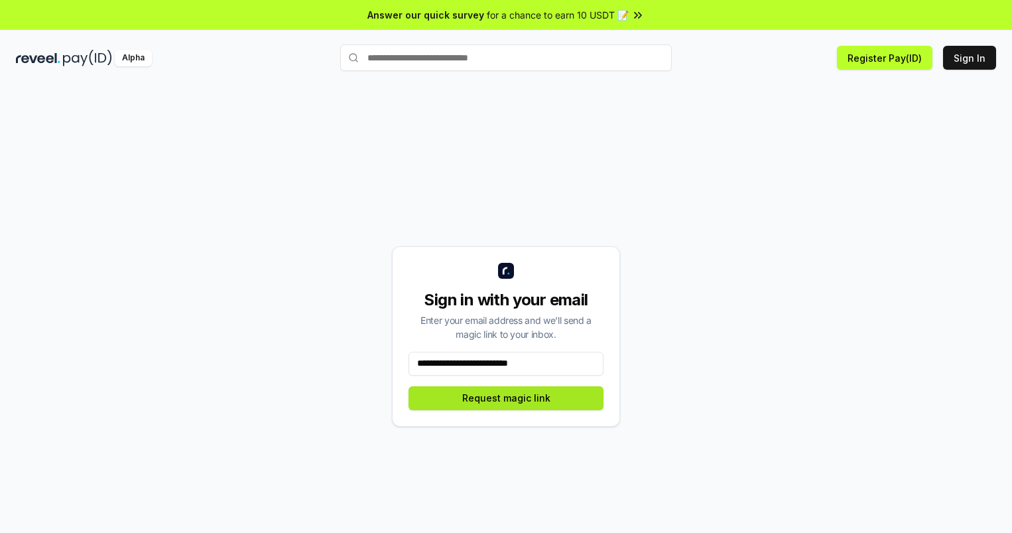 This screenshot has width=1012, height=533. I want to click on button: Request magic link, so click(506, 398).